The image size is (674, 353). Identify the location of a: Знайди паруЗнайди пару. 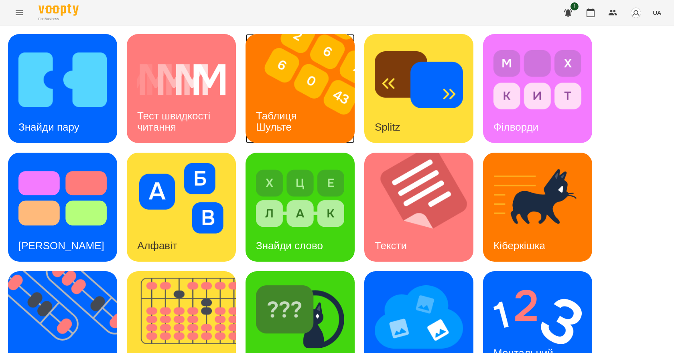
(63, 89).